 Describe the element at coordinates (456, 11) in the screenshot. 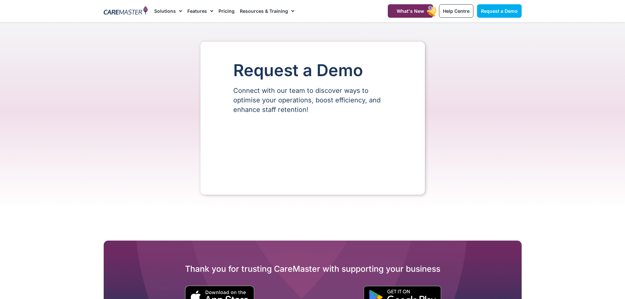

I see `span: Help Centre` at that location.